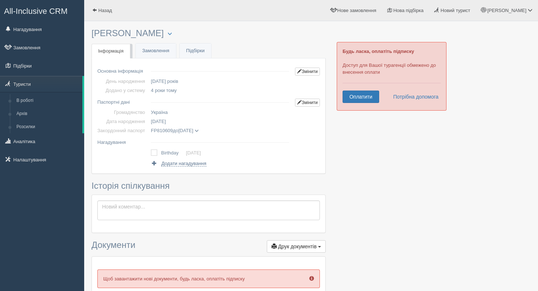 Image resolution: width=538 pixels, height=291 pixels. Describe the element at coordinates (297, 247) in the screenshot. I see `span: Друк документів` at that location.